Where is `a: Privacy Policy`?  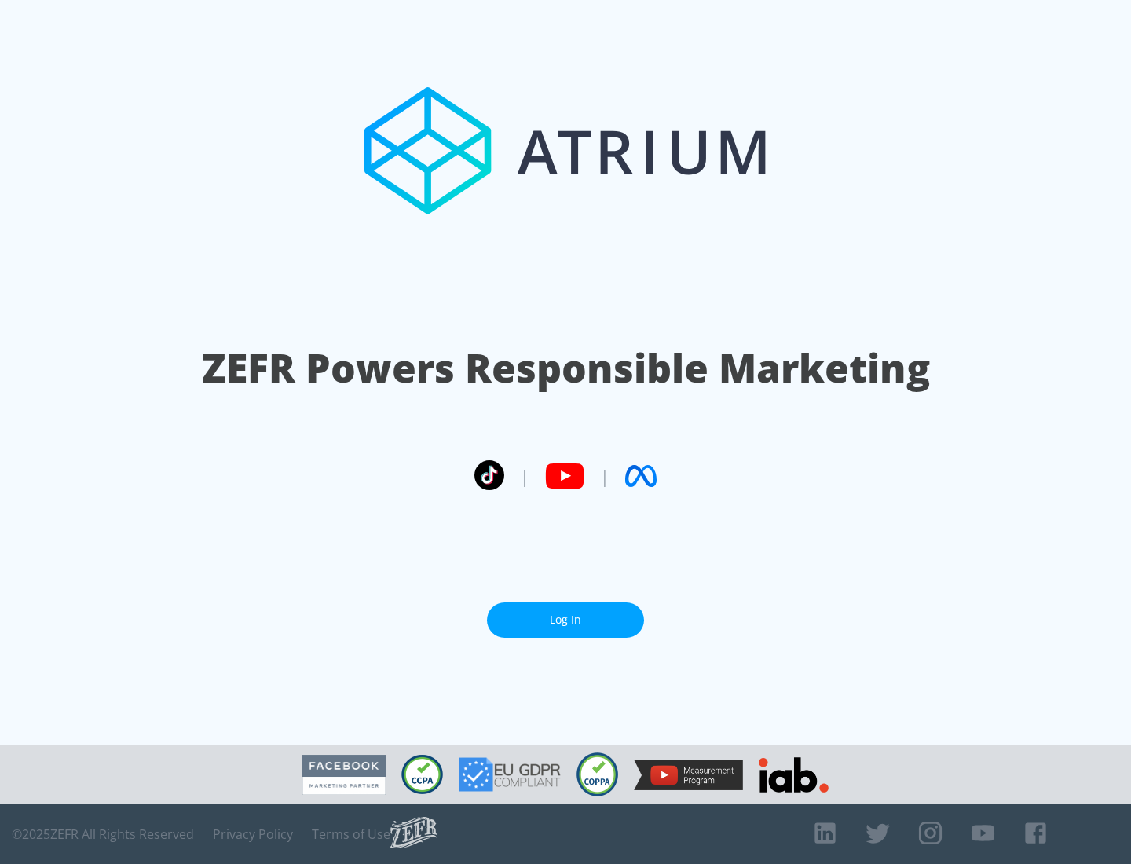
a: Privacy Policy is located at coordinates (253, 834).